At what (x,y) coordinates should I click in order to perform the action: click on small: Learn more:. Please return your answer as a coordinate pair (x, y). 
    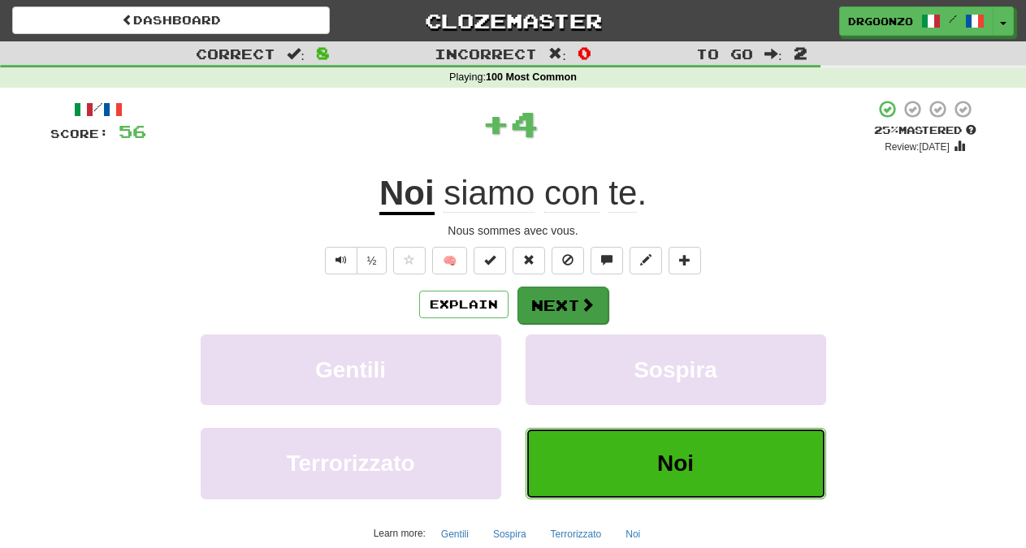
    Looking at the image, I should click on (400, 533).